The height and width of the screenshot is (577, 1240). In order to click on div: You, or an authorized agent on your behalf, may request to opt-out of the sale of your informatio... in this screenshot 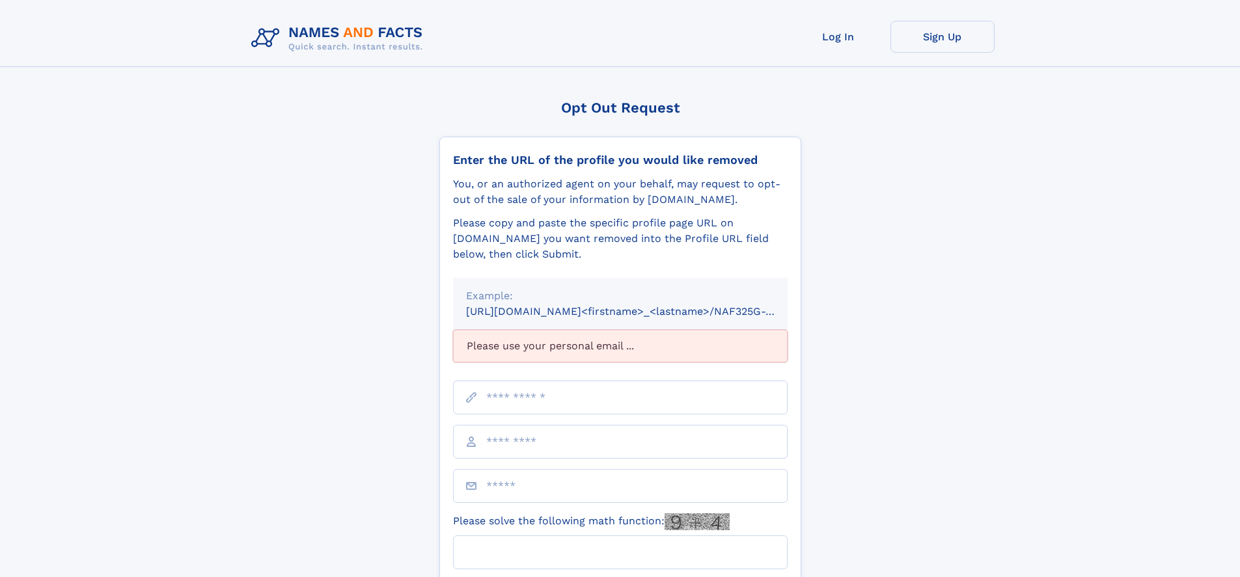, I will do `click(620, 192)`.